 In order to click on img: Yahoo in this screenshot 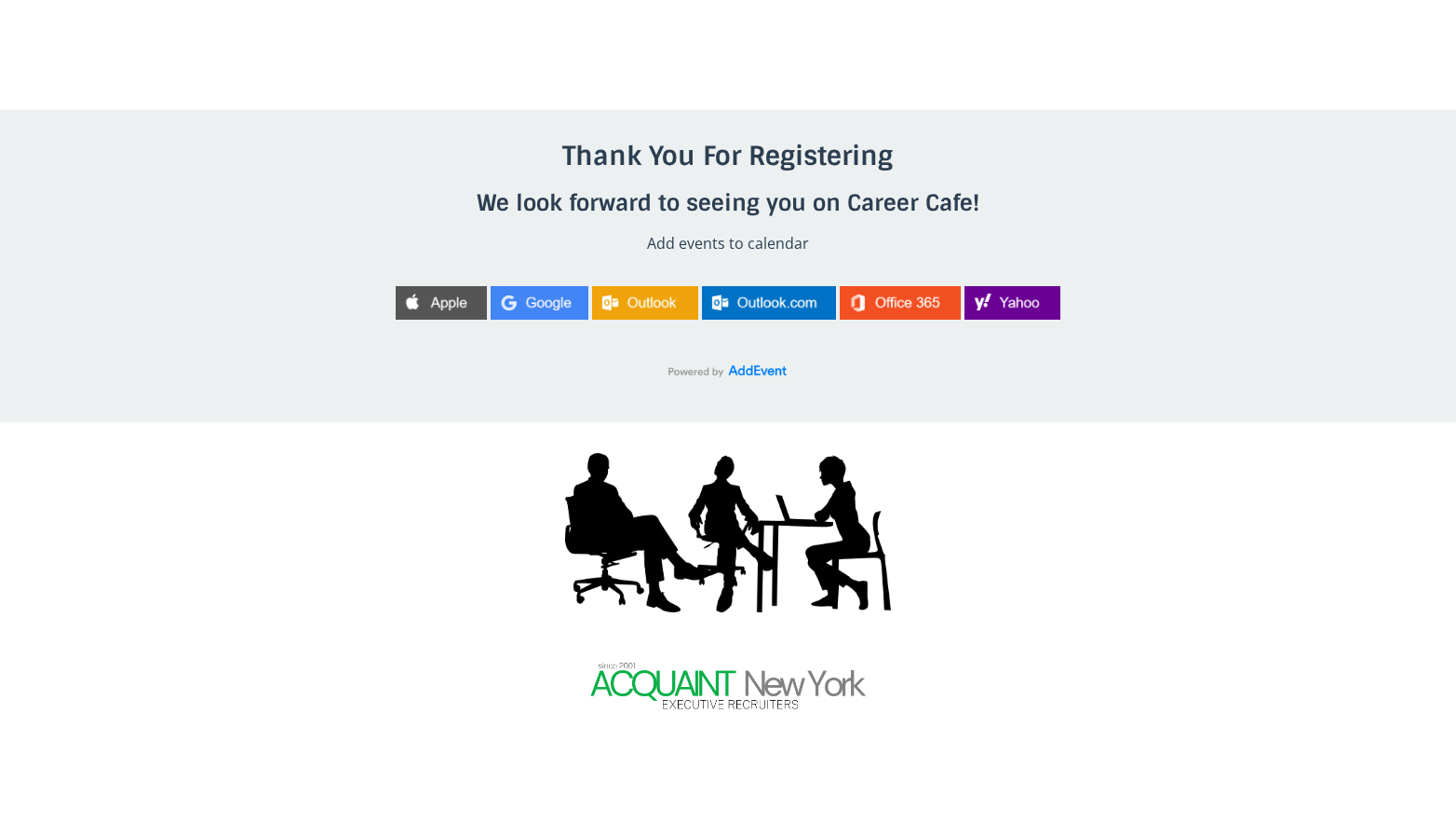, I will do `click(1013, 303)`.